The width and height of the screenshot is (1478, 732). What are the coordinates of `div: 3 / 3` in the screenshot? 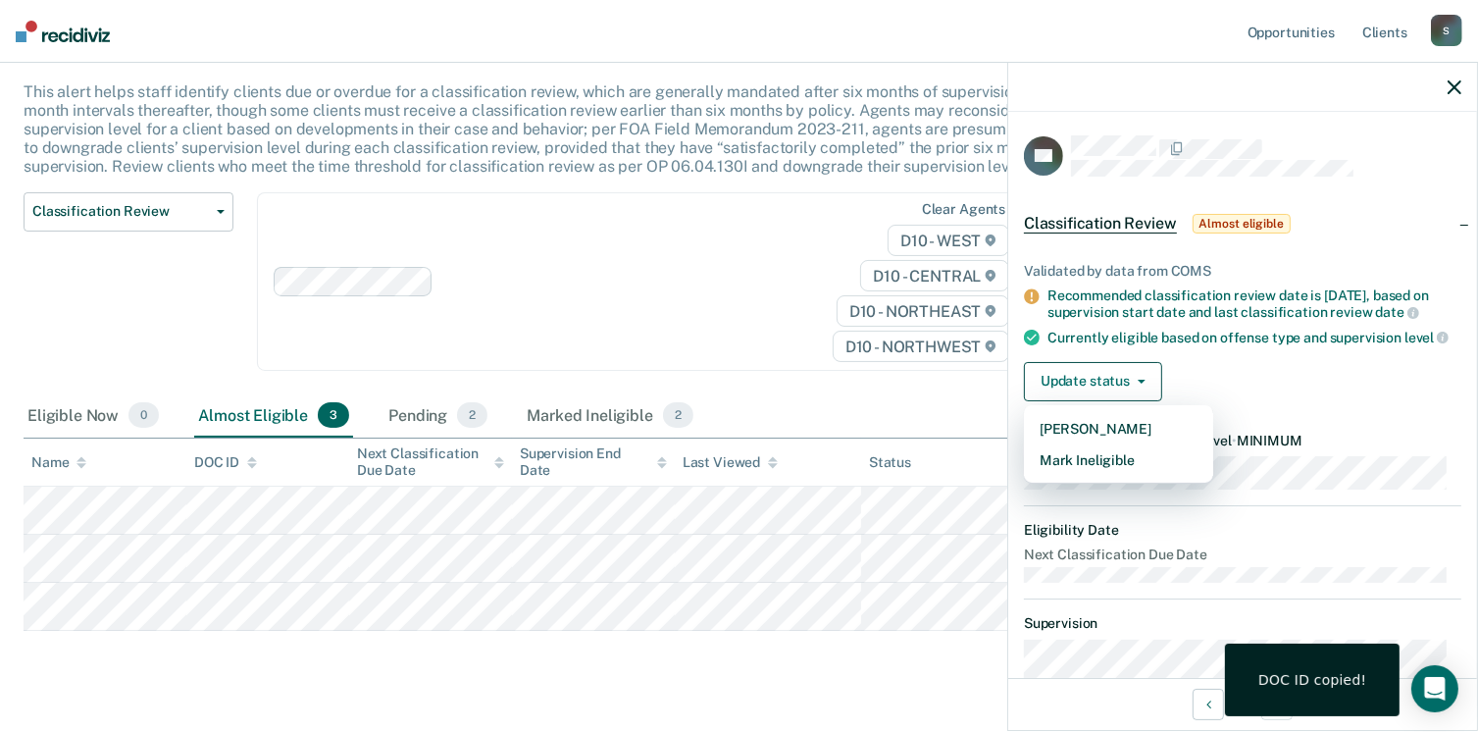 It's located at (1243, 703).